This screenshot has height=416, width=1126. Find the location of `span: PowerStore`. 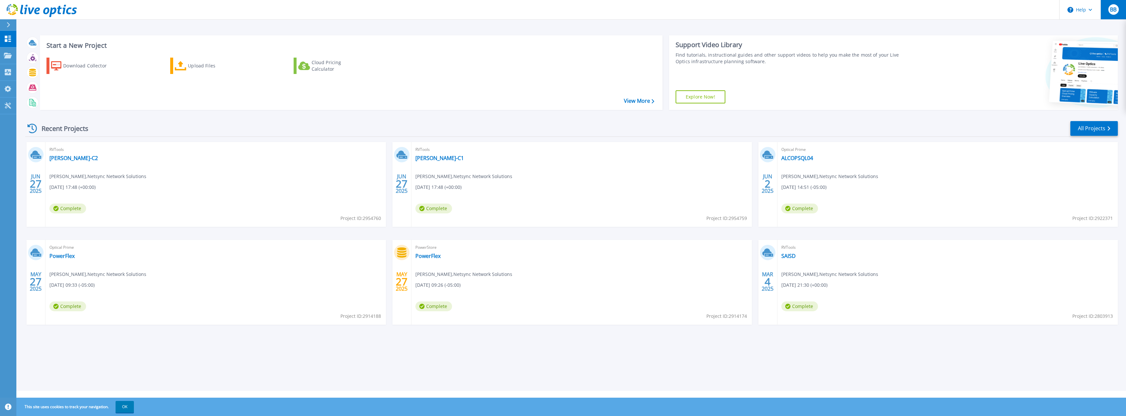

span: PowerStore is located at coordinates (582, 248).